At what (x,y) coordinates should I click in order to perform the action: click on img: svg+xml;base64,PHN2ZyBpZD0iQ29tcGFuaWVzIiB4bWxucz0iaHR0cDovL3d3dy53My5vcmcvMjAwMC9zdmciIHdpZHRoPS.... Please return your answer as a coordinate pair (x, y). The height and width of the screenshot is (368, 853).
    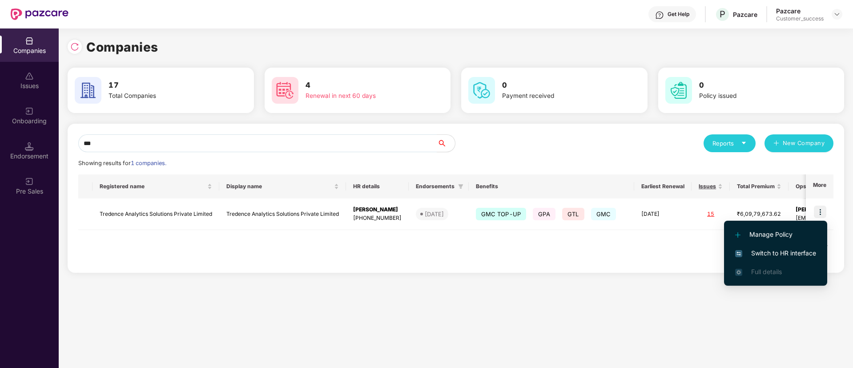
    Looking at the image, I should click on (29, 41).